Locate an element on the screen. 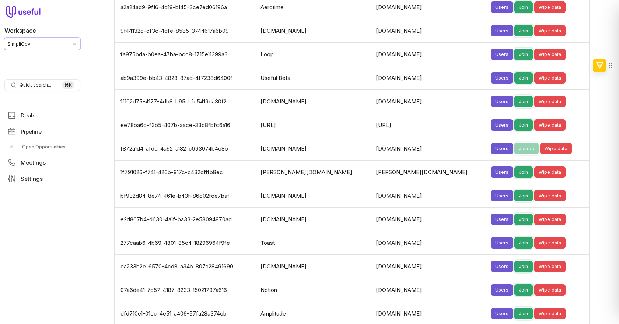  td: 9f44132c-cf3c-4dfe-8585-3744617a6b09 is located at coordinates (185, 31).